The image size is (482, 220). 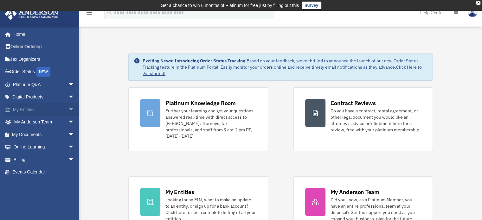 What do you see at coordinates (230, 5) in the screenshot?
I see `div: Get a chance to win 6 months of Platinum for free just by filling out this` at bounding box center [230, 5].